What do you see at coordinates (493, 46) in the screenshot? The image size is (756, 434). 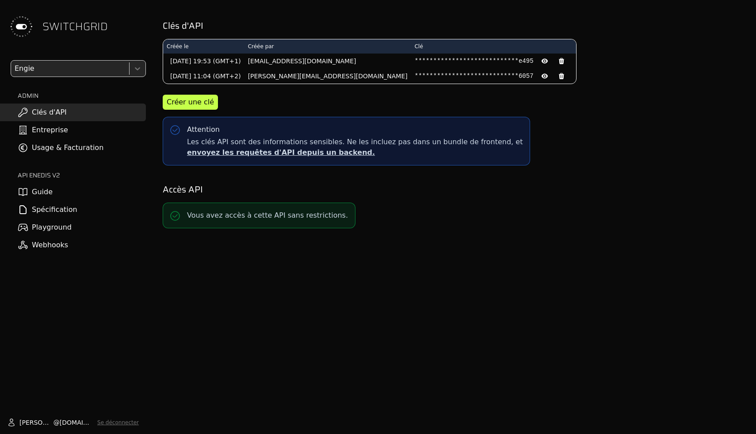 I see `th: Clé` at bounding box center [493, 46].